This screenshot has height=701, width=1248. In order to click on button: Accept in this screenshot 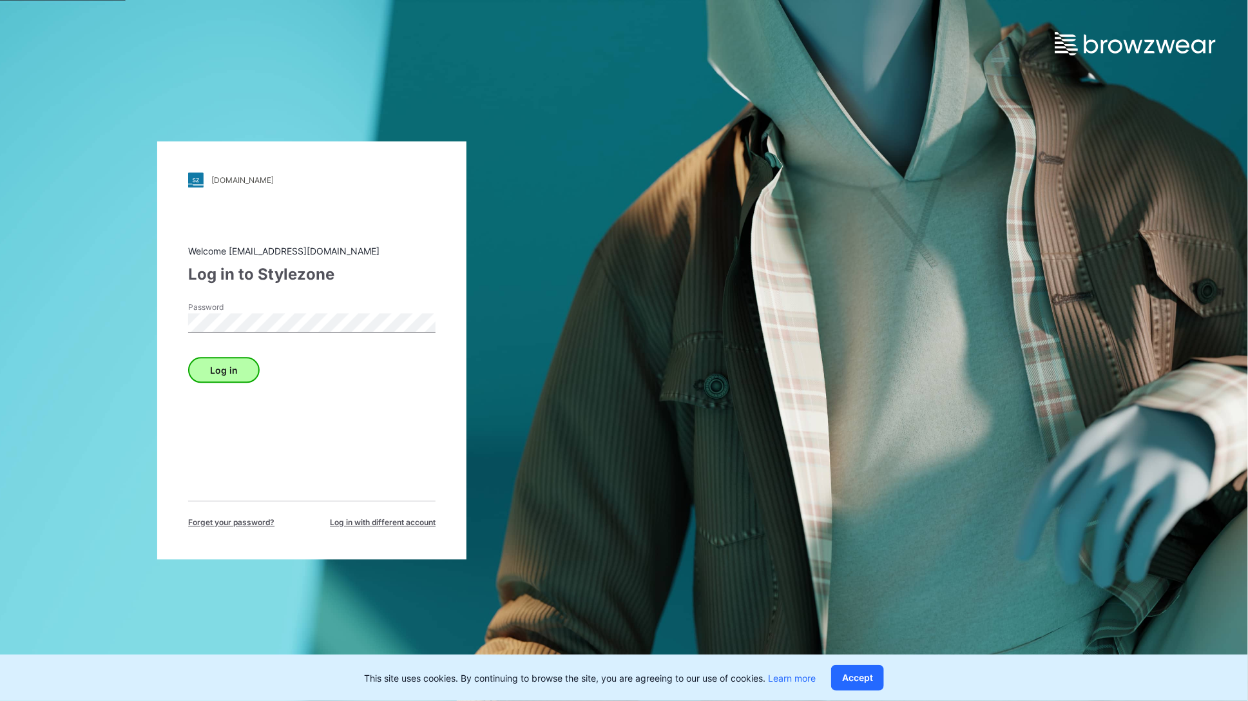, I will do `click(858, 678)`.